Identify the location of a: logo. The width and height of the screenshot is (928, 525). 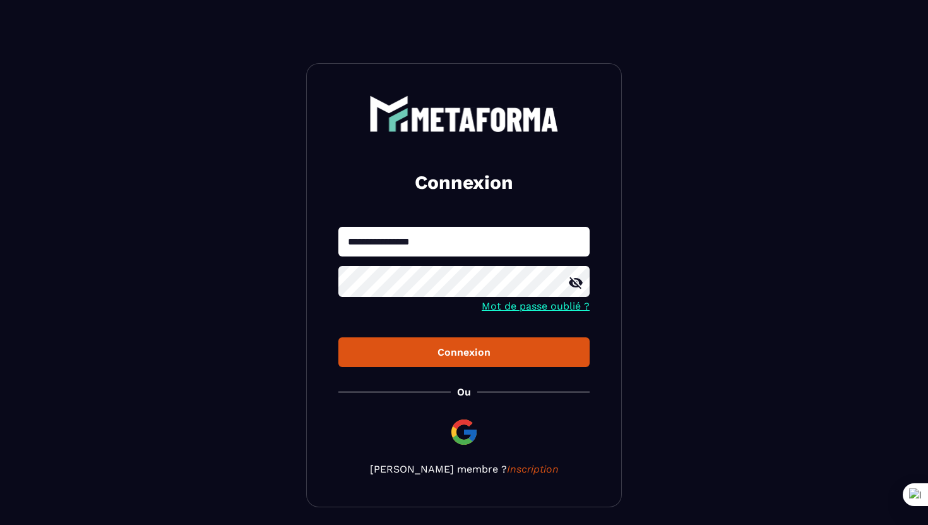
(464, 114).